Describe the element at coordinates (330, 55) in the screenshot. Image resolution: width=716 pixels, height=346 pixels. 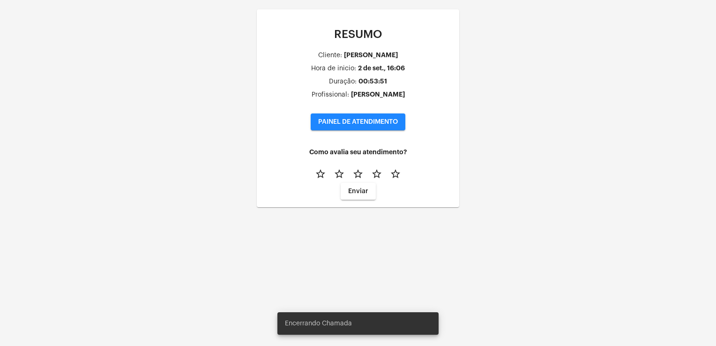
I see `div: Cliente:` at that location.